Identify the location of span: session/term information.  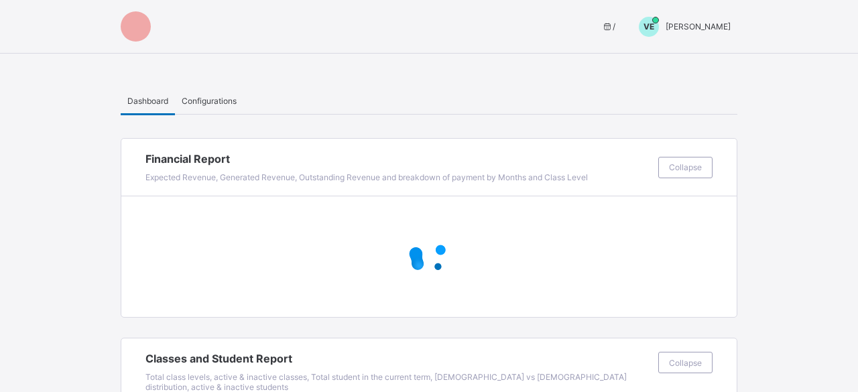
(608, 26).